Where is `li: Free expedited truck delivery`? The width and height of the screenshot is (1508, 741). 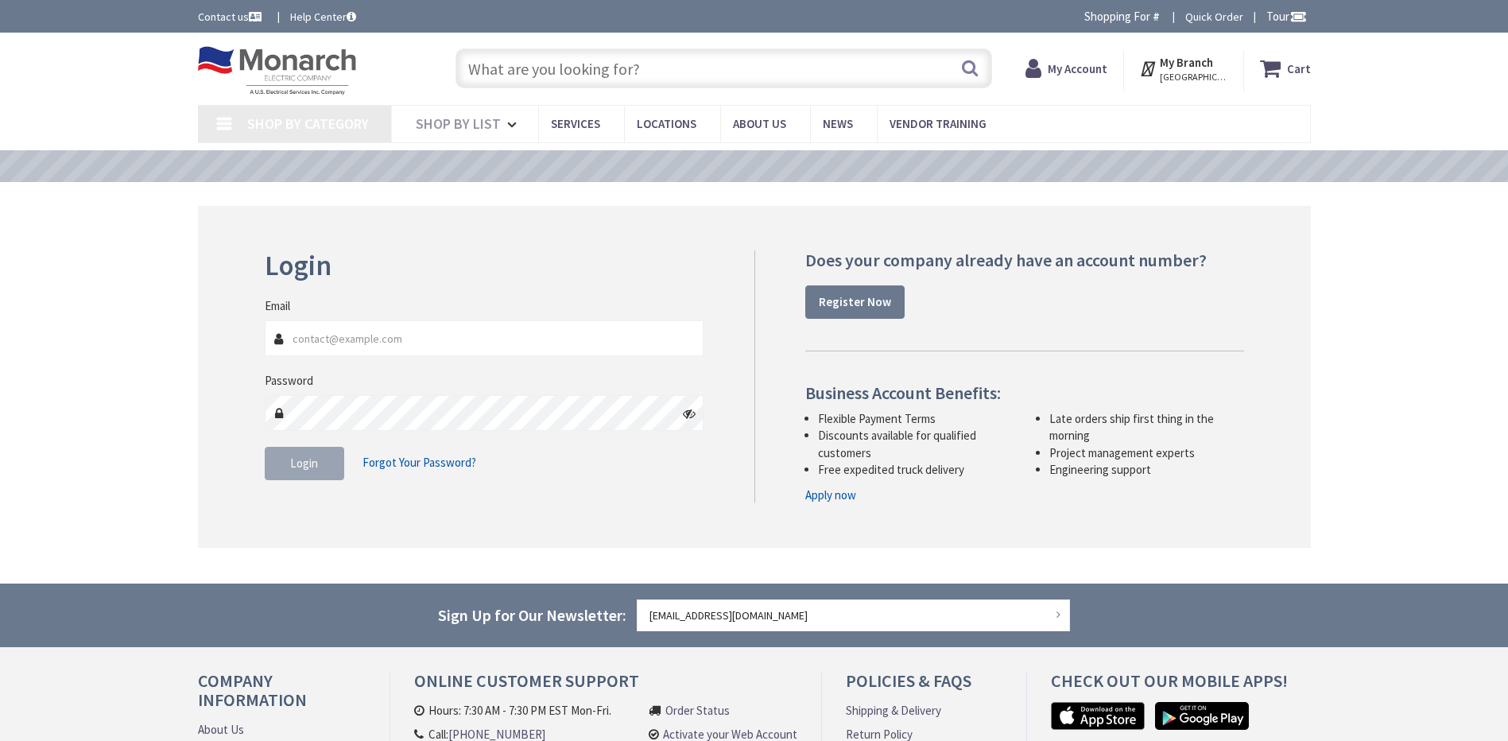
li: Free expedited truck delivery is located at coordinates (915, 469).